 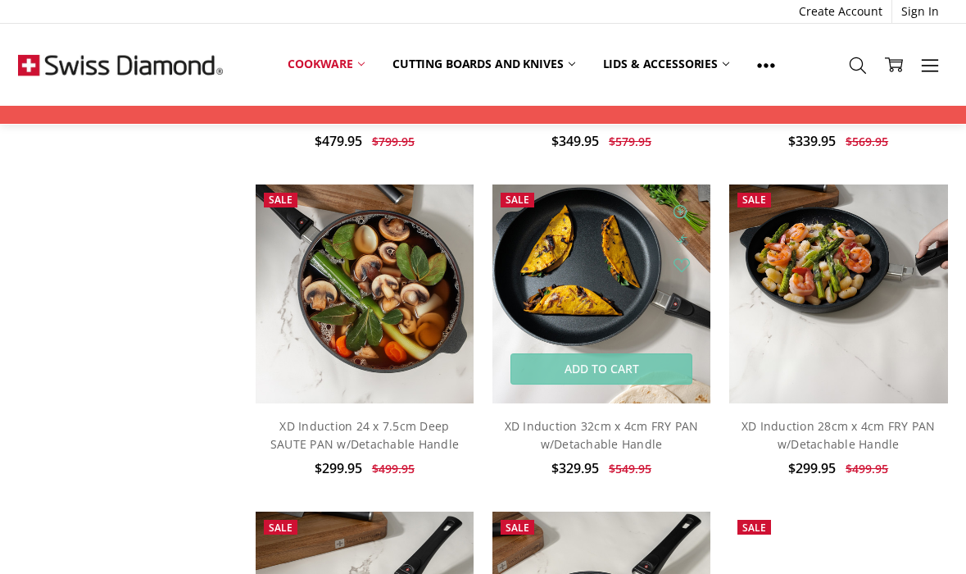 I want to click on span: $349.95, so click(x=575, y=141).